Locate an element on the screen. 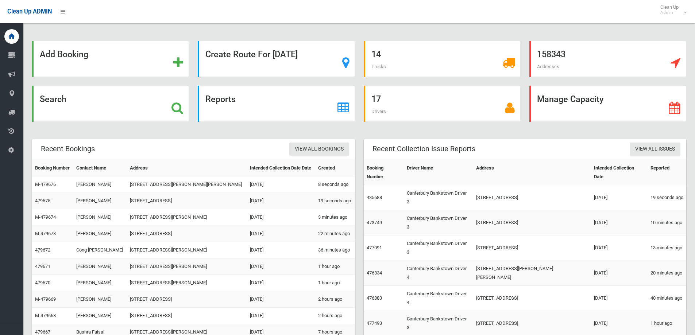 This screenshot has height=335, width=695. strong: 14 is located at coordinates (376, 54).